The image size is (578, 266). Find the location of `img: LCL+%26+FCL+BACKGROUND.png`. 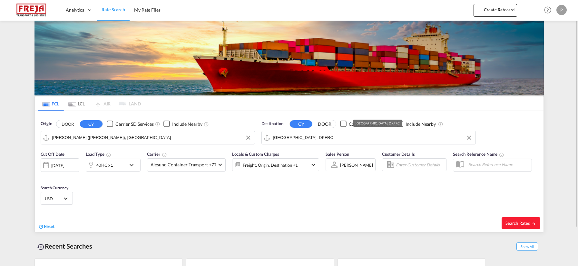

img: LCL+%26+FCL+BACKGROUND.png is located at coordinates (289, 58).